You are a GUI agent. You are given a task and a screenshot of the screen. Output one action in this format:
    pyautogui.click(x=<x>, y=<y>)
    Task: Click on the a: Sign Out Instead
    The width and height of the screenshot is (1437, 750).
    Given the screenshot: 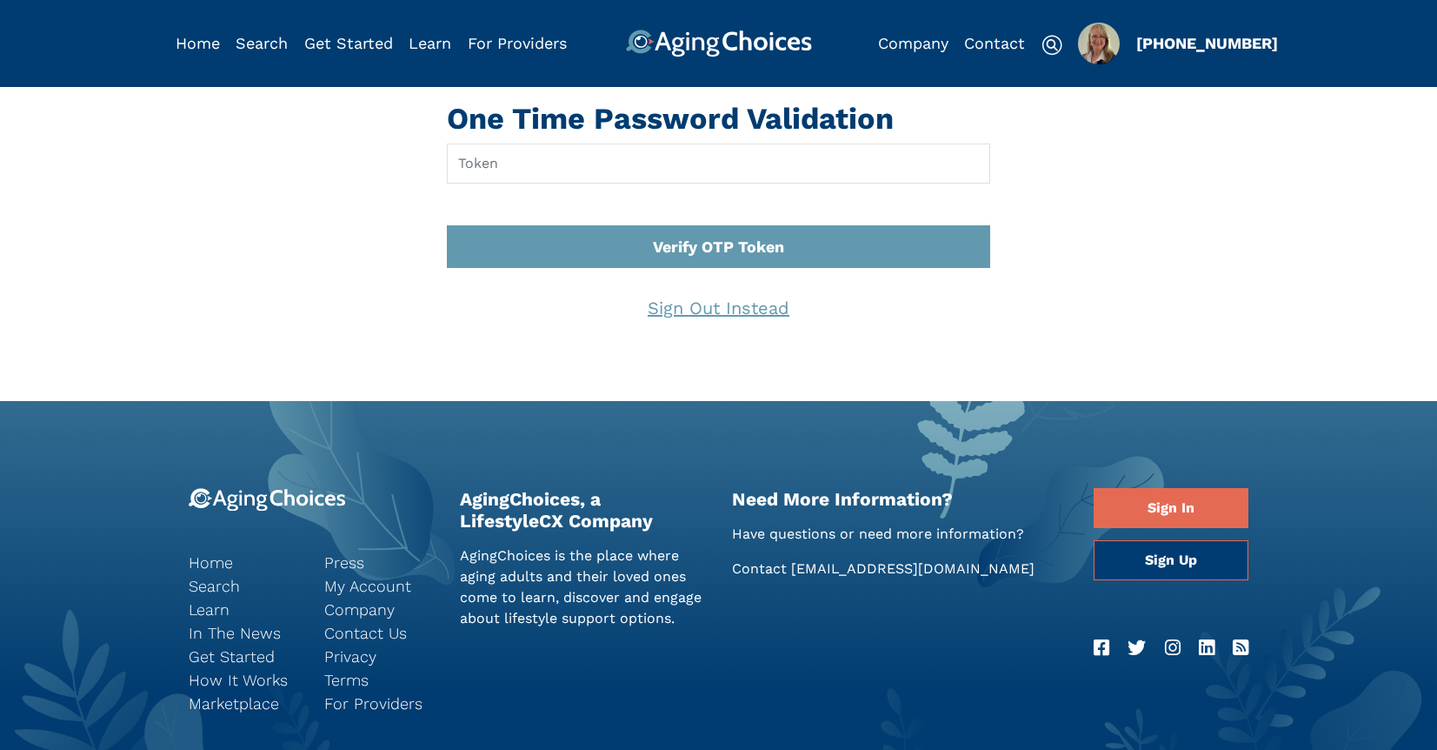 What is the action you would take?
    pyautogui.click(x=718, y=308)
    